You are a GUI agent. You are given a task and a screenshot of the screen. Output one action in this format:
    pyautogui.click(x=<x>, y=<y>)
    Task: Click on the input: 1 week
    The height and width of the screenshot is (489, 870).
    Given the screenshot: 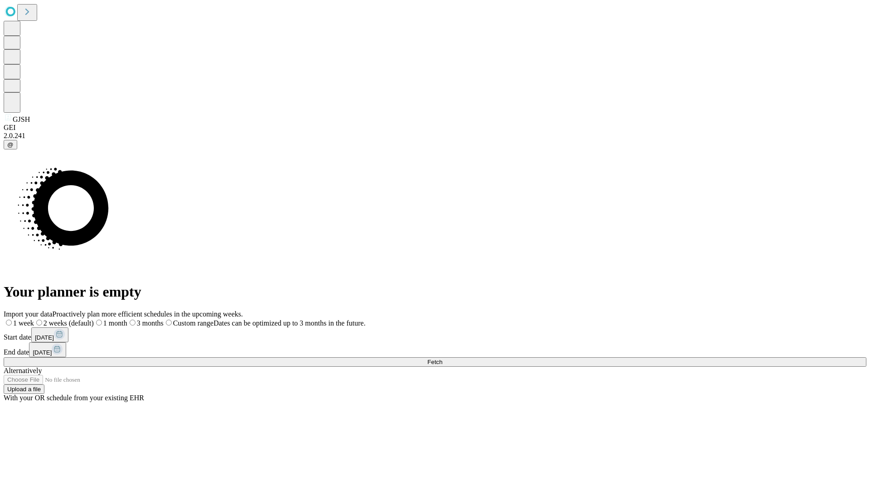 What is the action you would take?
    pyautogui.click(x=9, y=323)
    